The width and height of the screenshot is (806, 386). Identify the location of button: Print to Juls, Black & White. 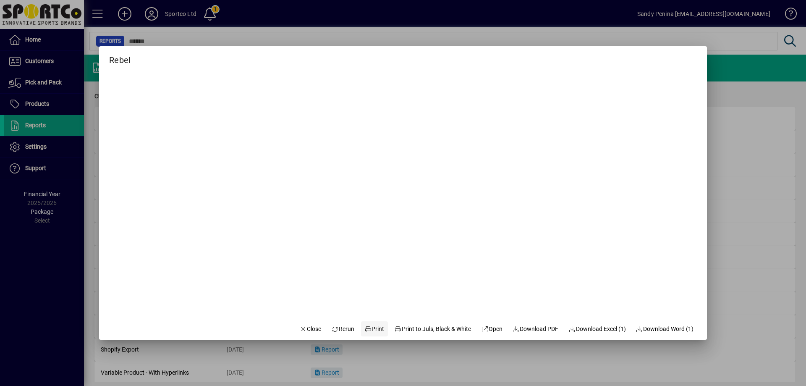
(433, 329).